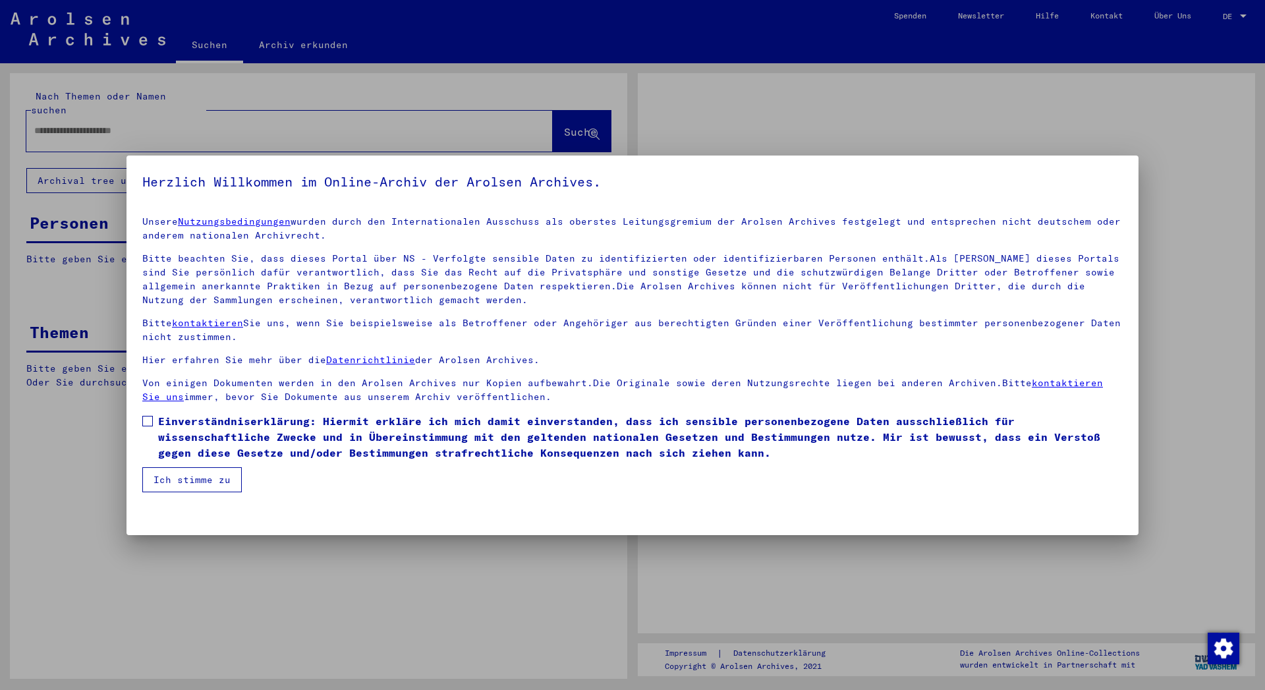 The height and width of the screenshot is (690, 1265). I want to click on a: Nutzungsbedingungen, so click(234, 221).